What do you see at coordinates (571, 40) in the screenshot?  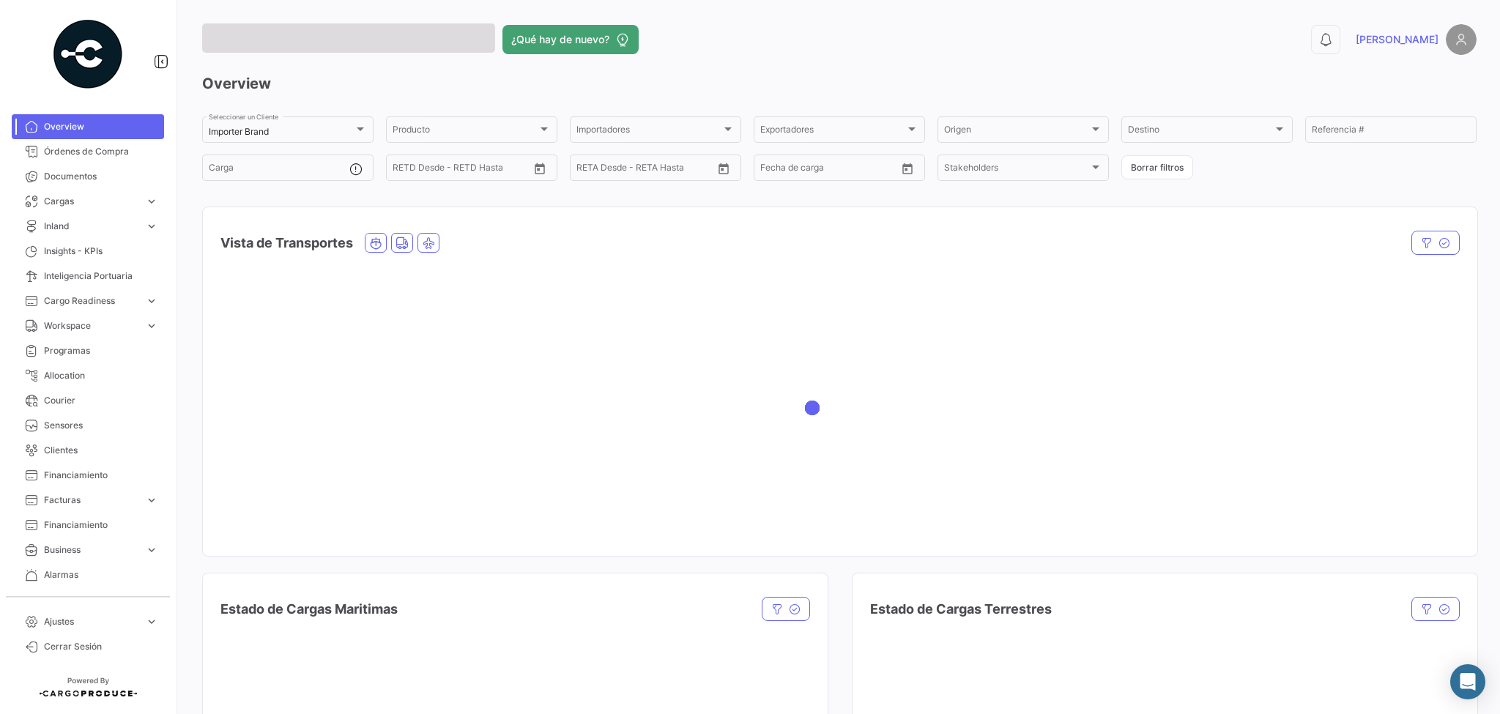 I see `button: ¿Qué hay de nuevo?` at bounding box center [571, 40].